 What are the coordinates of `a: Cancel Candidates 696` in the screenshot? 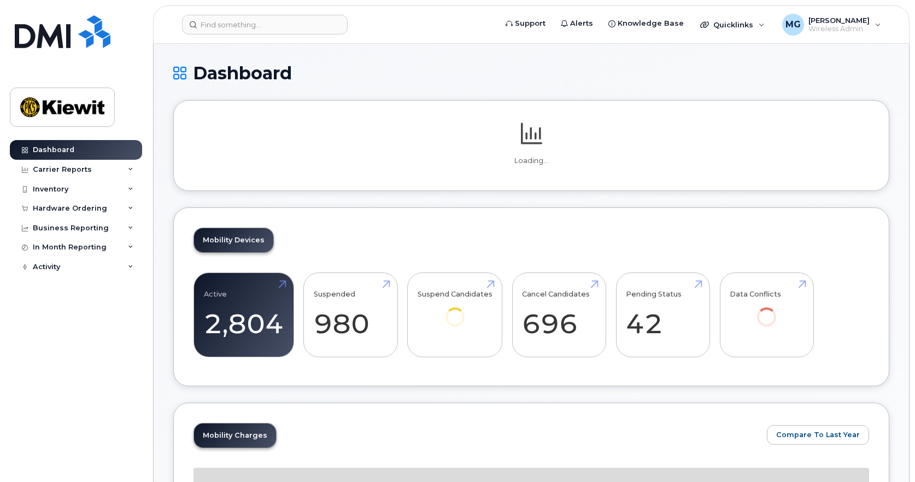 It's located at (559, 315).